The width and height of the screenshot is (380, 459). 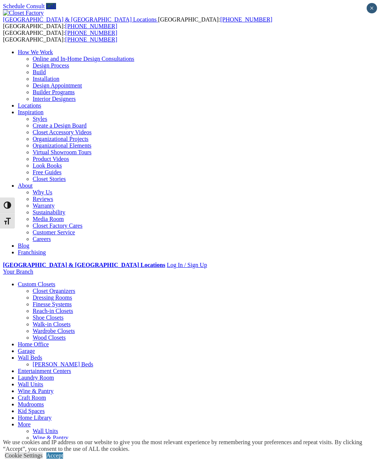 I want to click on a: Custom Closets, so click(x=36, y=284).